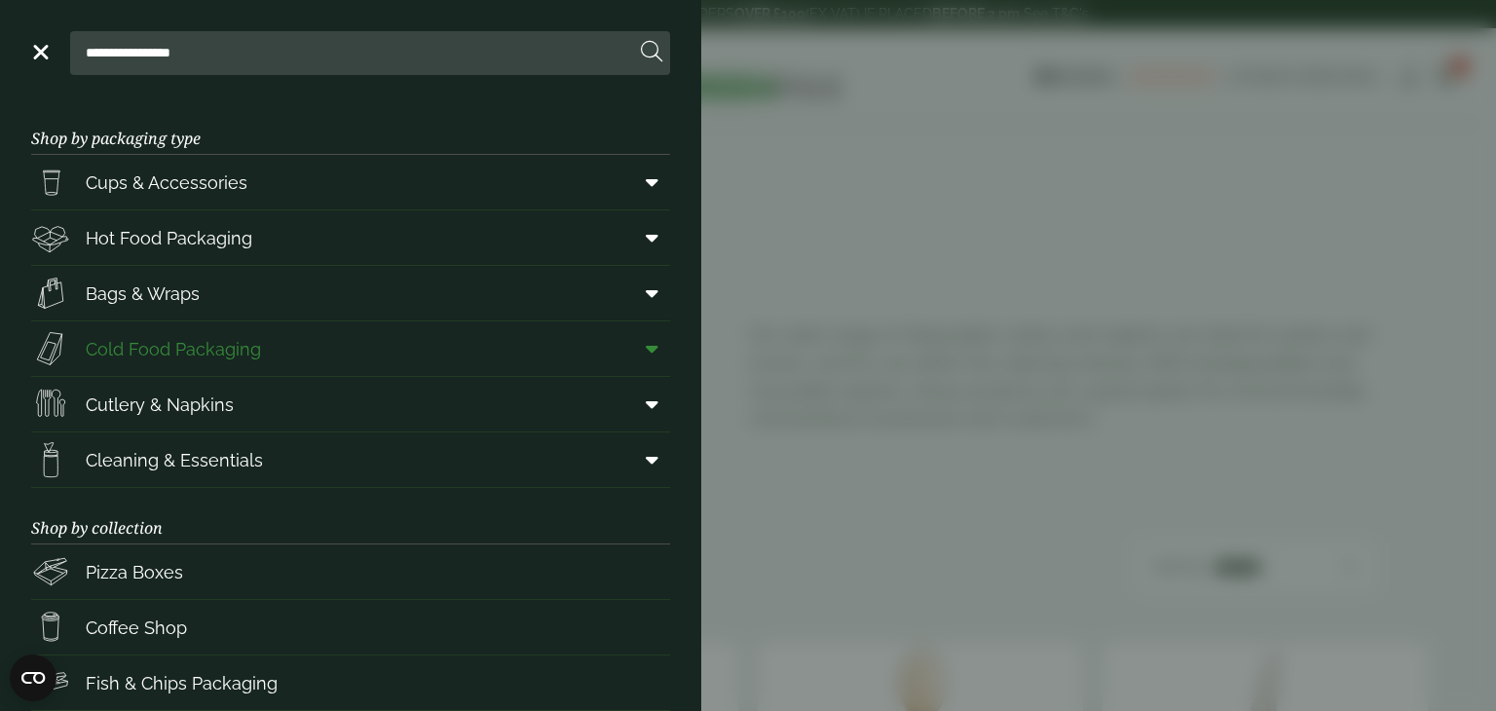  What do you see at coordinates (351, 349) in the screenshot?
I see `a: Cold Food Packaging` at bounding box center [351, 349].